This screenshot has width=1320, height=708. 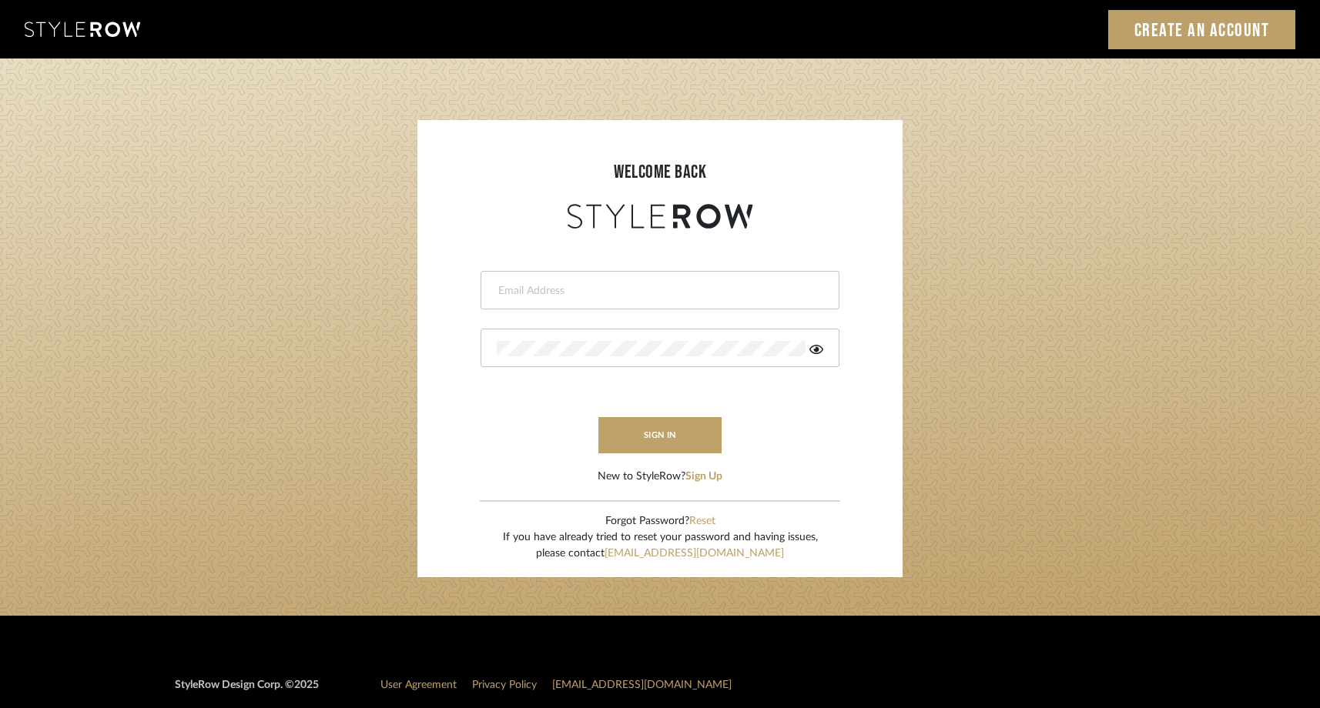 I want to click on input: Email Address, so click(x=657, y=291).